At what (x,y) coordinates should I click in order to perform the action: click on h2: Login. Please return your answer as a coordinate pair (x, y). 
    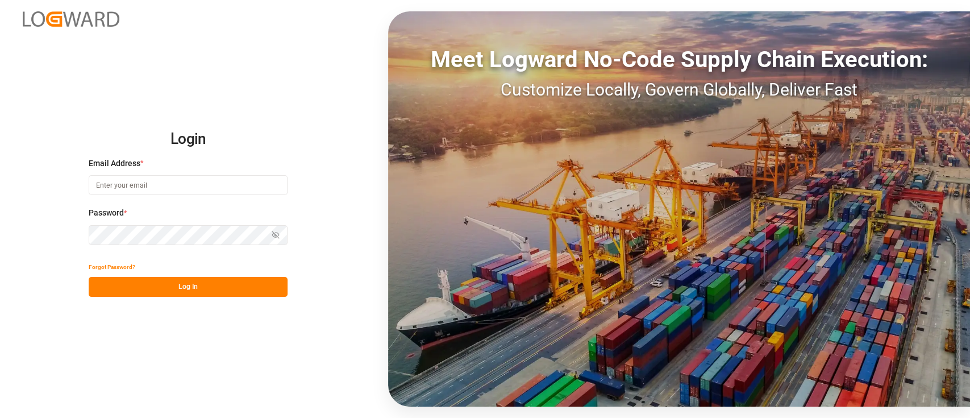
    Looking at the image, I should click on (188, 139).